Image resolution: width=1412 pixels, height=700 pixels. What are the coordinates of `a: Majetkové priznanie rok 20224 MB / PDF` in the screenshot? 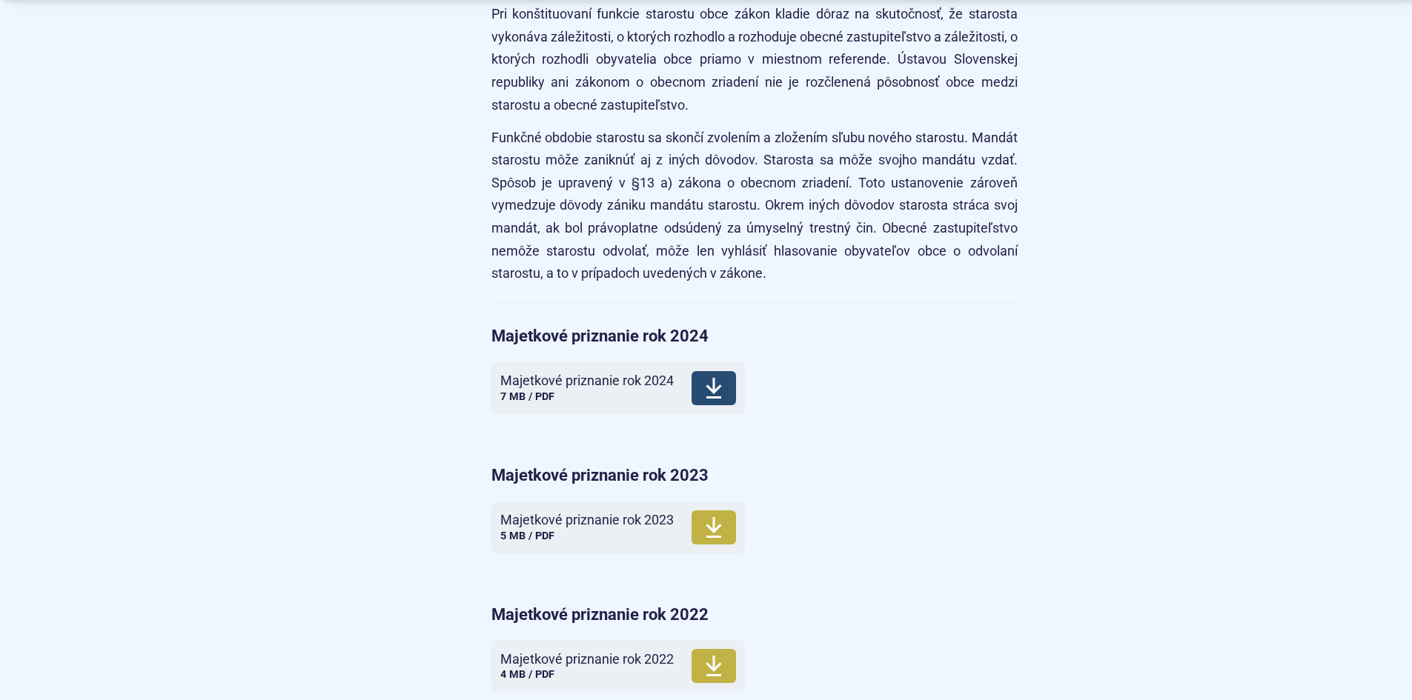 It's located at (618, 666).